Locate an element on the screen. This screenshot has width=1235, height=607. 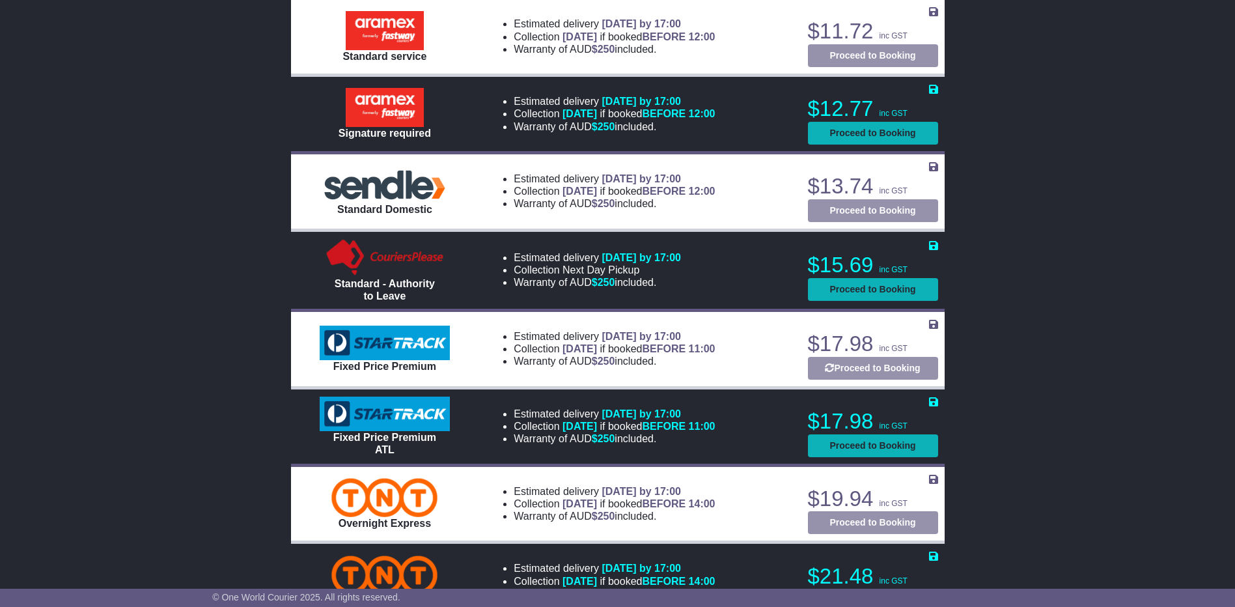
p: $12.77 is located at coordinates (873, 109).